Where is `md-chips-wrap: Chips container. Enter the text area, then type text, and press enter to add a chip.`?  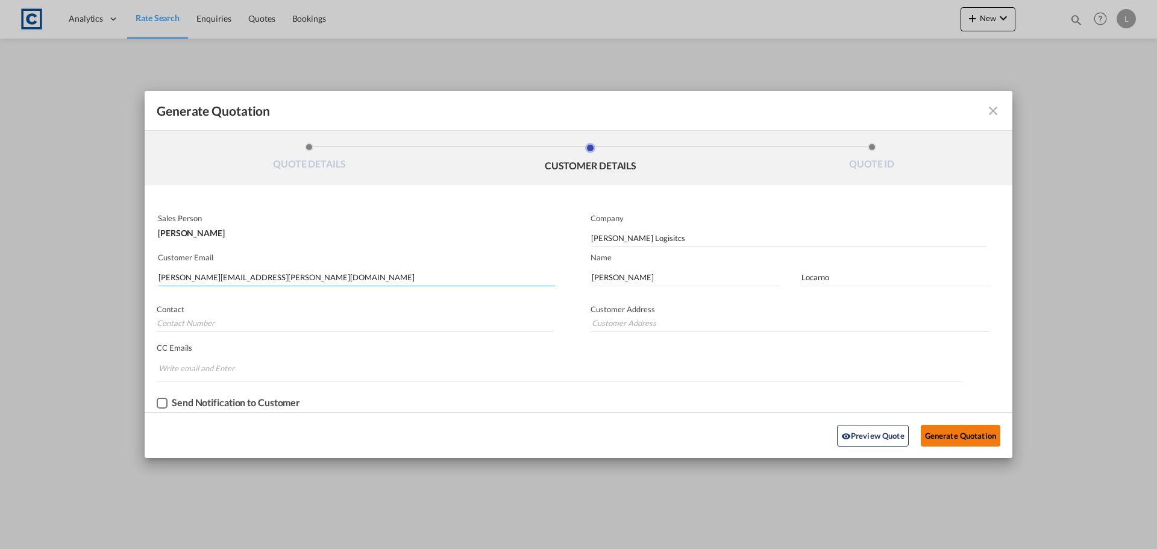 md-chips-wrap: Chips container. Enter the text area, then type text, and press enter to add a chip. is located at coordinates (559, 369).